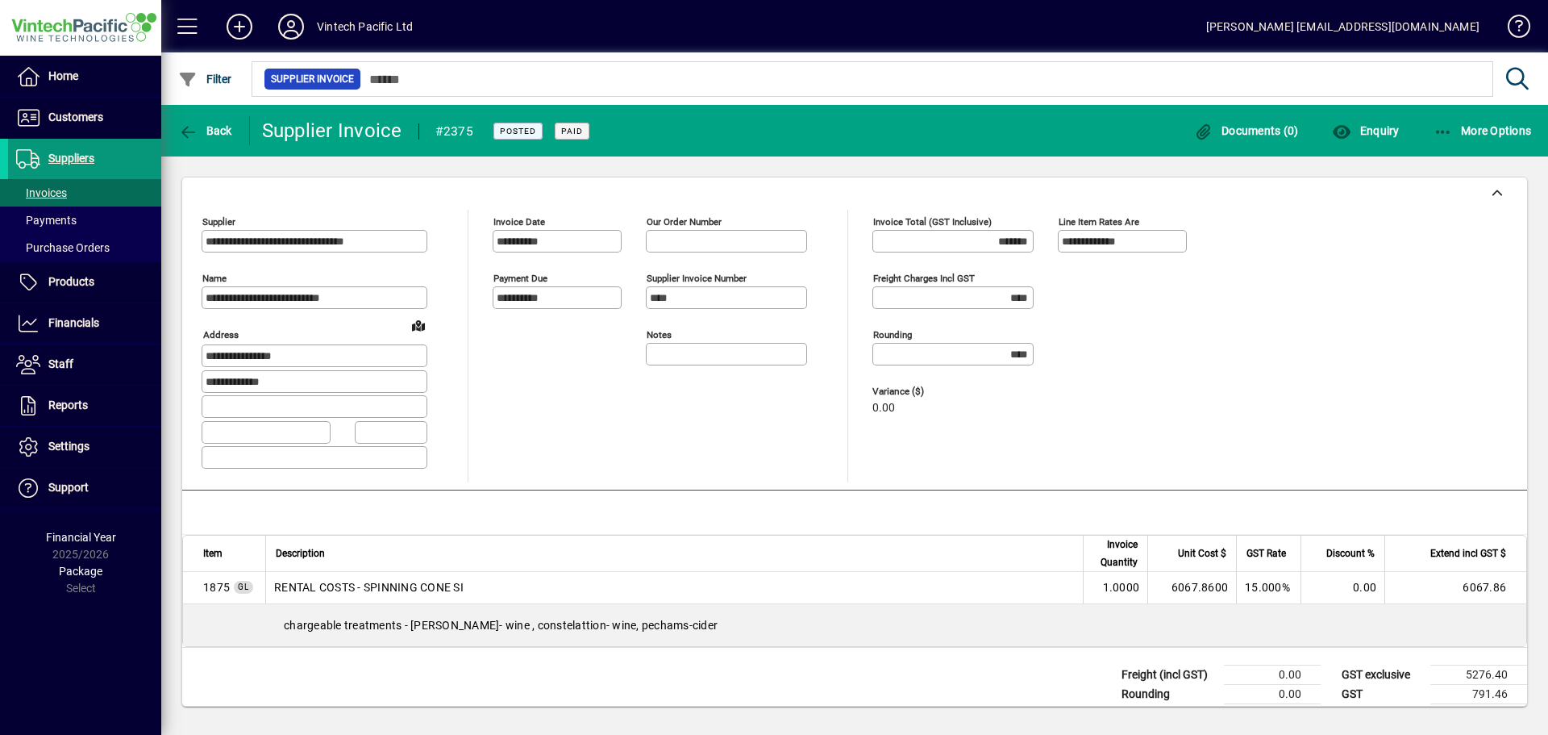  What do you see at coordinates (46, 220) in the screenshot?
I see `span: Payments` at bounding box center [46, 220].